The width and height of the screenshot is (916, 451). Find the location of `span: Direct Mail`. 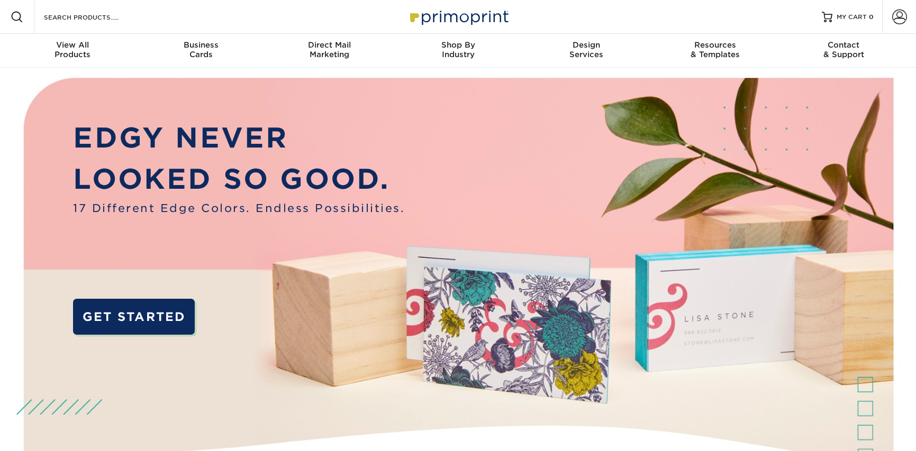

span: Direct Mail is located at coordinates (329, 45).